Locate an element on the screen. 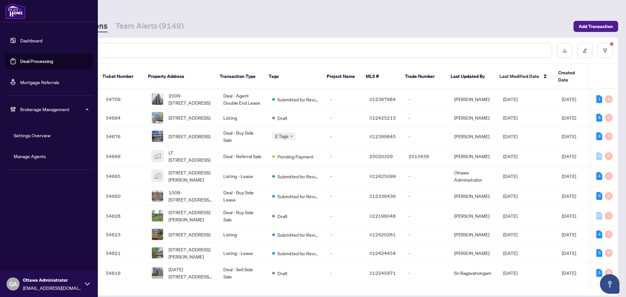  th: Last Modified Date is located at coordinates (524, 77).